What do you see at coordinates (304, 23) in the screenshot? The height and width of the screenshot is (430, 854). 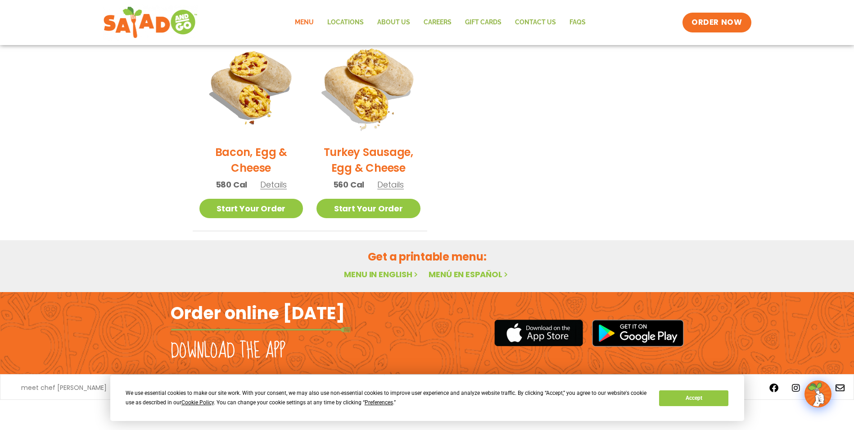 I see `a: Menu` at bounding box center [304, 23].